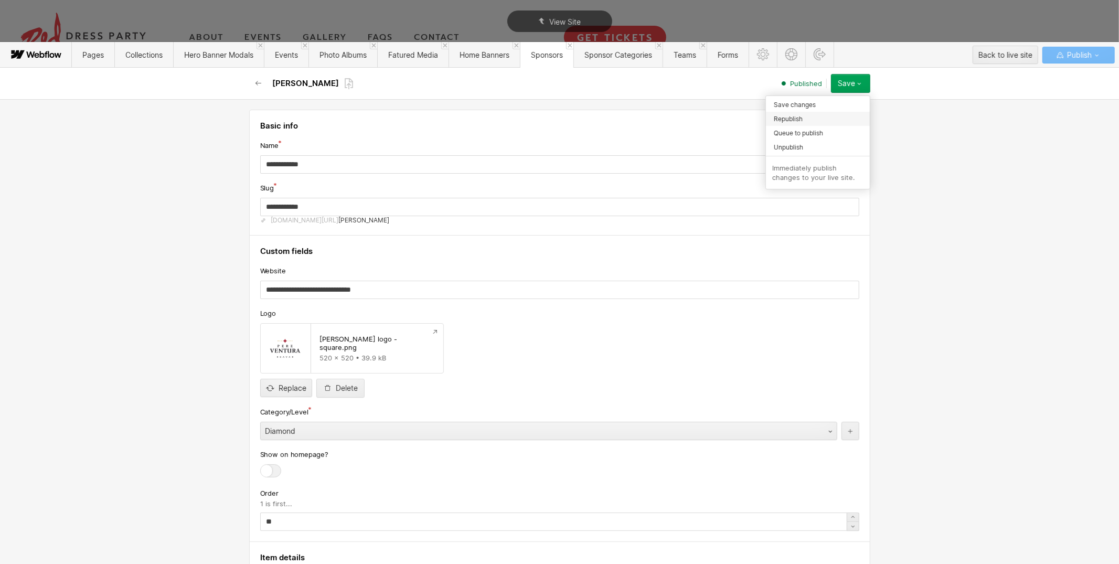 This screenshot has width=1119, height=564. I want to click on button: Delete, so click(340, 388).